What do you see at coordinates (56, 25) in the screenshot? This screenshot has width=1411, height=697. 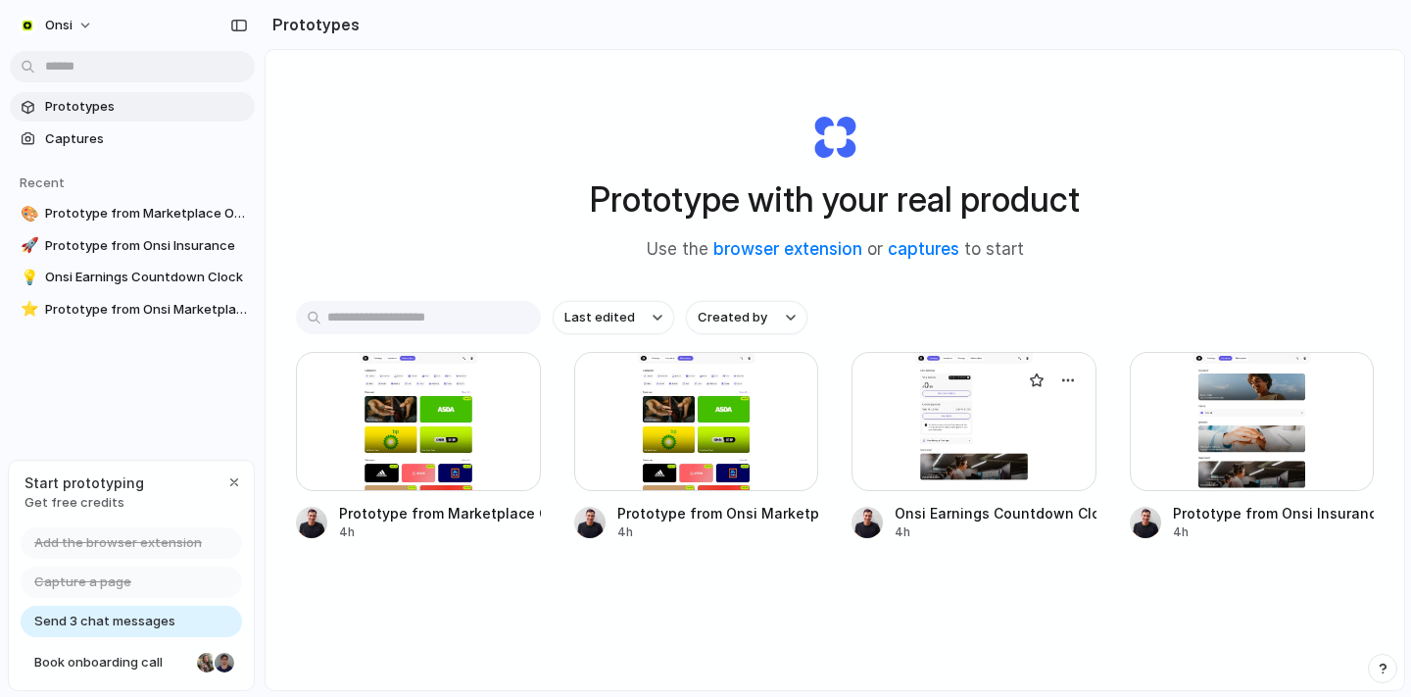 I see `button: Onsi` at bounding box center [56, 25].